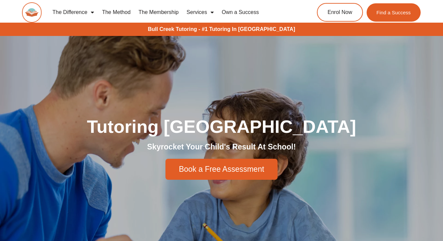 The image size is (443, 241). What do you see at coordinates (221, 169) in the screenshot?
I see `span: Book a Free Assessment` at bounding box center [221, 169].